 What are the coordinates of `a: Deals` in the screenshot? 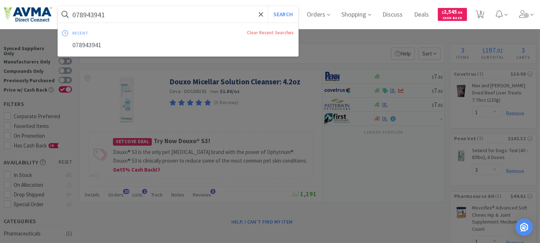 It's located at (422, 15).